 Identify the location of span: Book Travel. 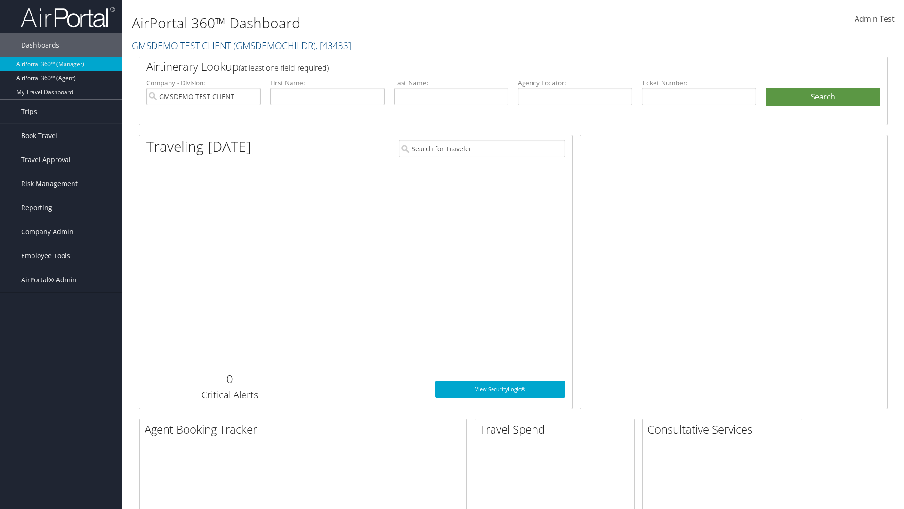
(39, 136).